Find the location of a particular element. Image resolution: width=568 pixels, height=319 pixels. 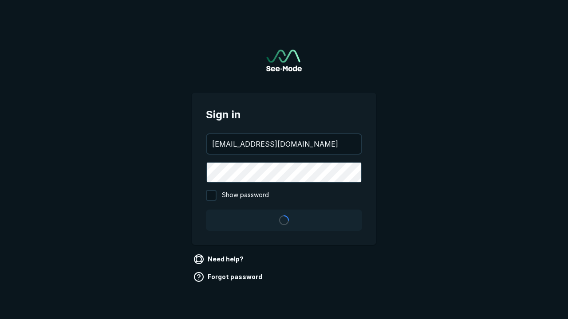

span: Sign in is located at coordinates (284, 115).